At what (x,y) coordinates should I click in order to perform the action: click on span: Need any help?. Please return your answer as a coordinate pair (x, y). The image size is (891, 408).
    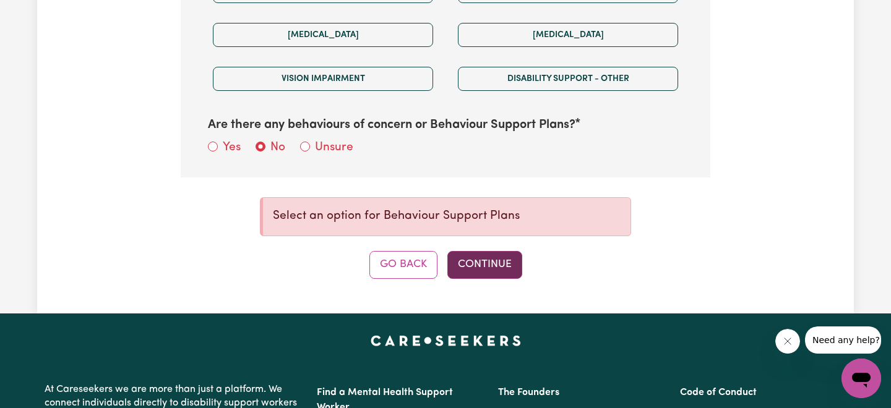
    Looking at the image, I should click on (41, 14).